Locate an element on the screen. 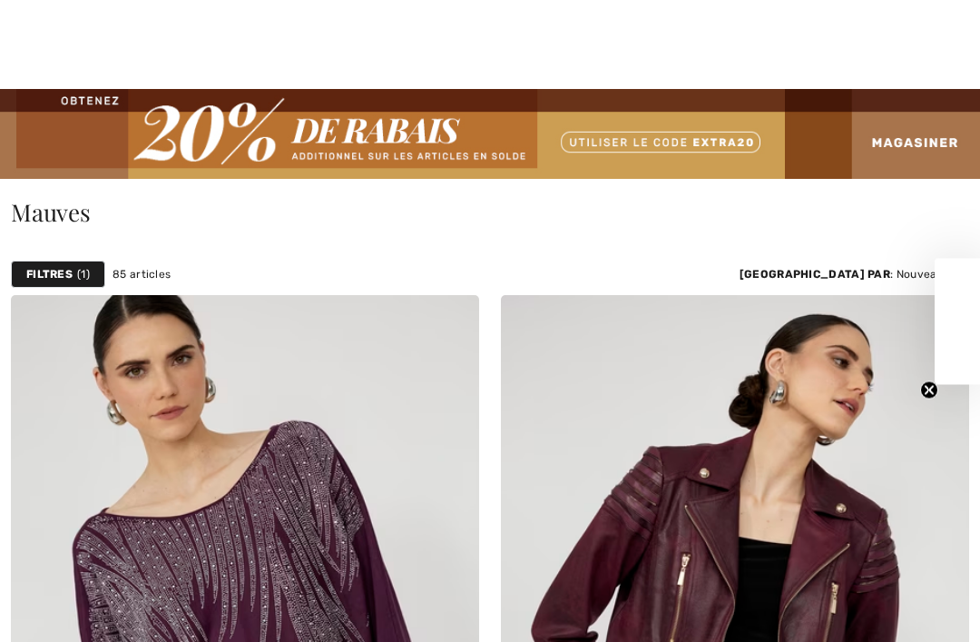  span: Mauves is located at coordinates (51, 211).